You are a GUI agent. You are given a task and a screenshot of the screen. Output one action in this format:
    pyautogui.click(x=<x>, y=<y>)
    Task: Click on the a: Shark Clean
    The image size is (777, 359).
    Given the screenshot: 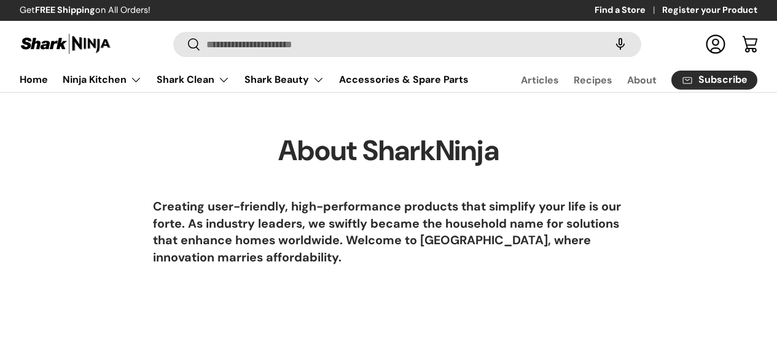 What is the action you would take?
    pyautogui.click(x=193, y=80)
    